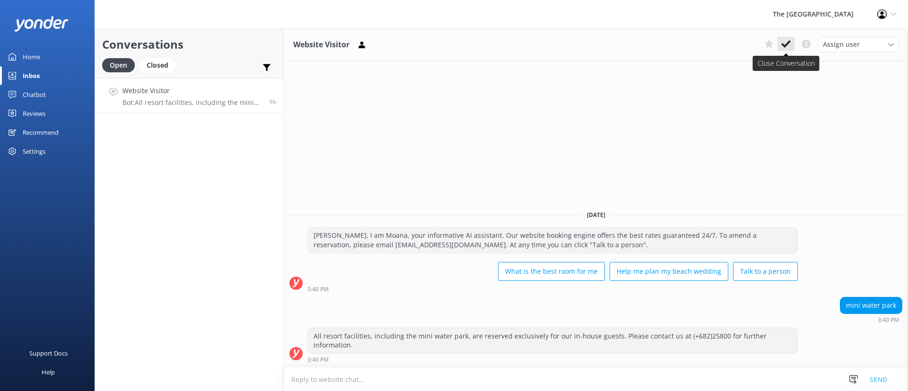 The image size is (908, 391). What do you see at coordinates (31, 57) in the screenshot?
I see `div: Home` at bounding box center [31, 57].